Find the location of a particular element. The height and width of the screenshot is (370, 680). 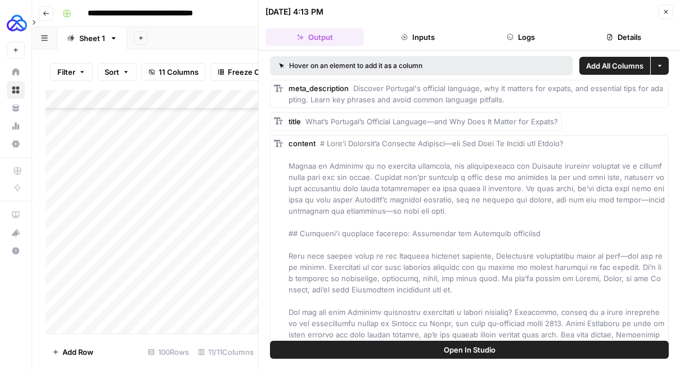

div: What's new? is located at coordinates (16, 233).